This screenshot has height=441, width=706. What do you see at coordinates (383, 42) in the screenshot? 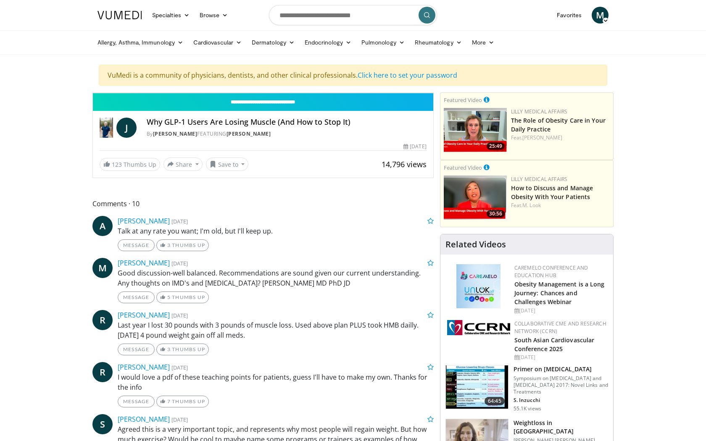
I see `a: Pulmonology` at bounding box center [383, 42].